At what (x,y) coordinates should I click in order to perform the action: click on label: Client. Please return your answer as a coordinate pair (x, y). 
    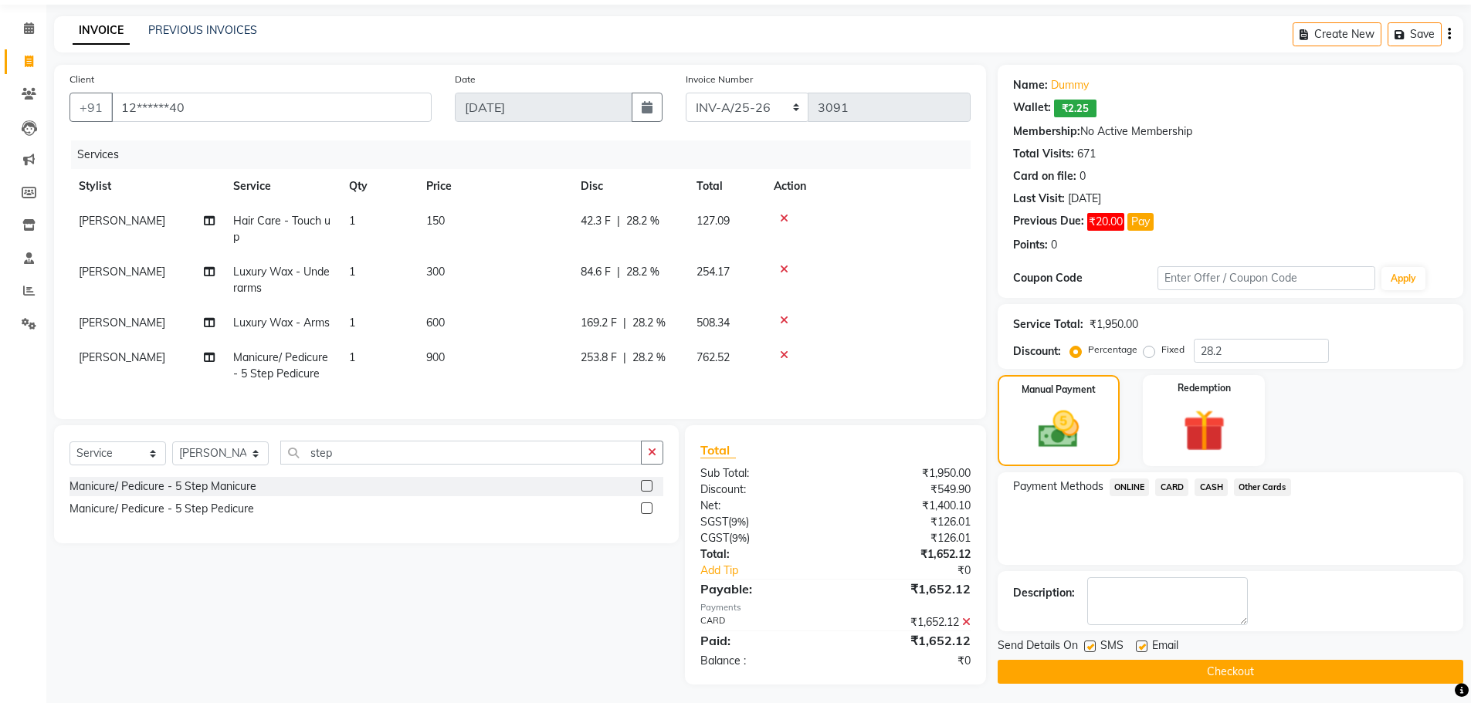
    Looking at the image, I should click on (82, 80).